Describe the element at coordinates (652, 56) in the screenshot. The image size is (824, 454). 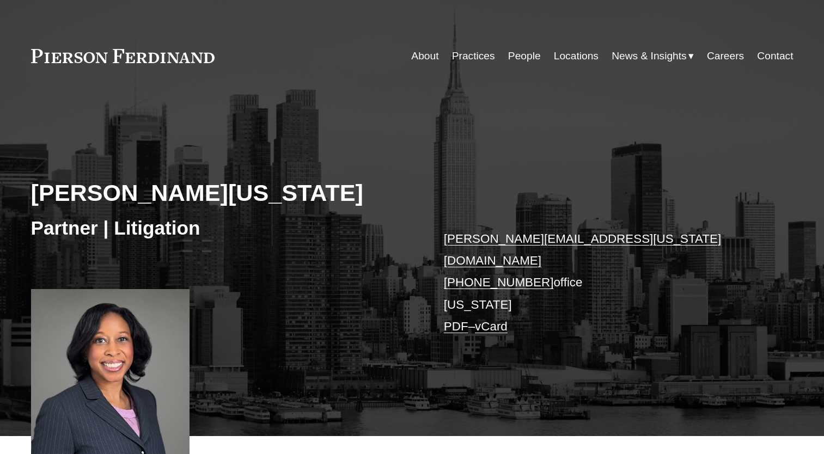
I see `a: folder dropdown` at that location.